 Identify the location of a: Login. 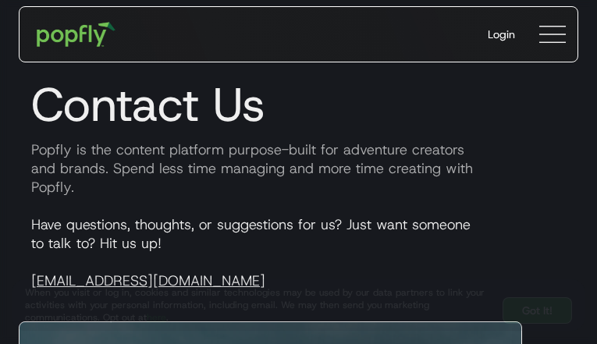
(501, 34).